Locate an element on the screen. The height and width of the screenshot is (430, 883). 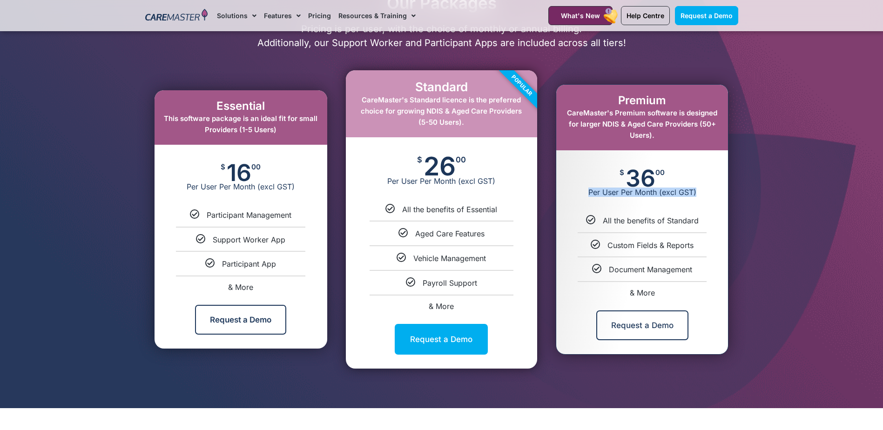
span: Participant Management is located at coordinates (249, 215).